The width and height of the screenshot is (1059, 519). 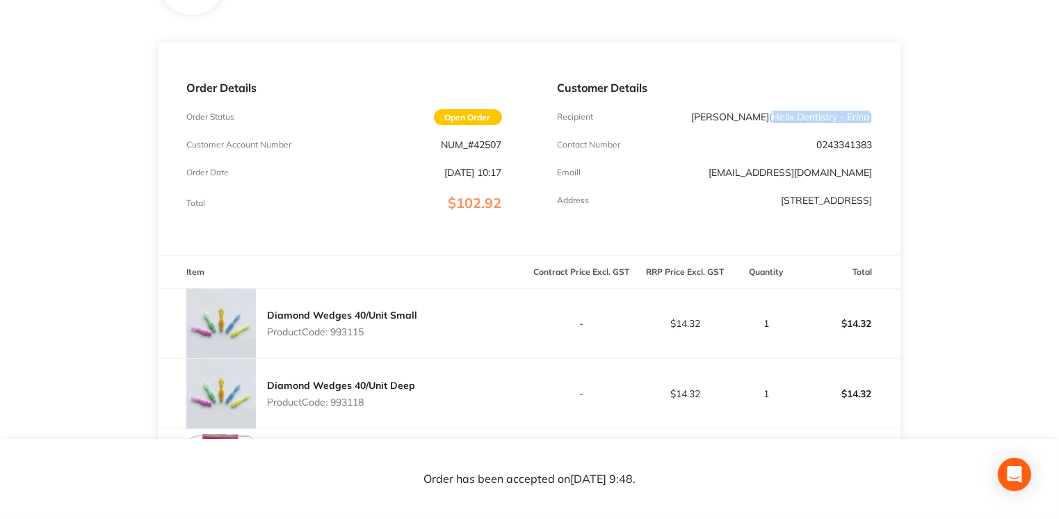 What do you see at coordinates (341, 385) in the screenshot?
I see `a: Diamond Wedges 40/Unit Deep` at bounding box center [341, 385].